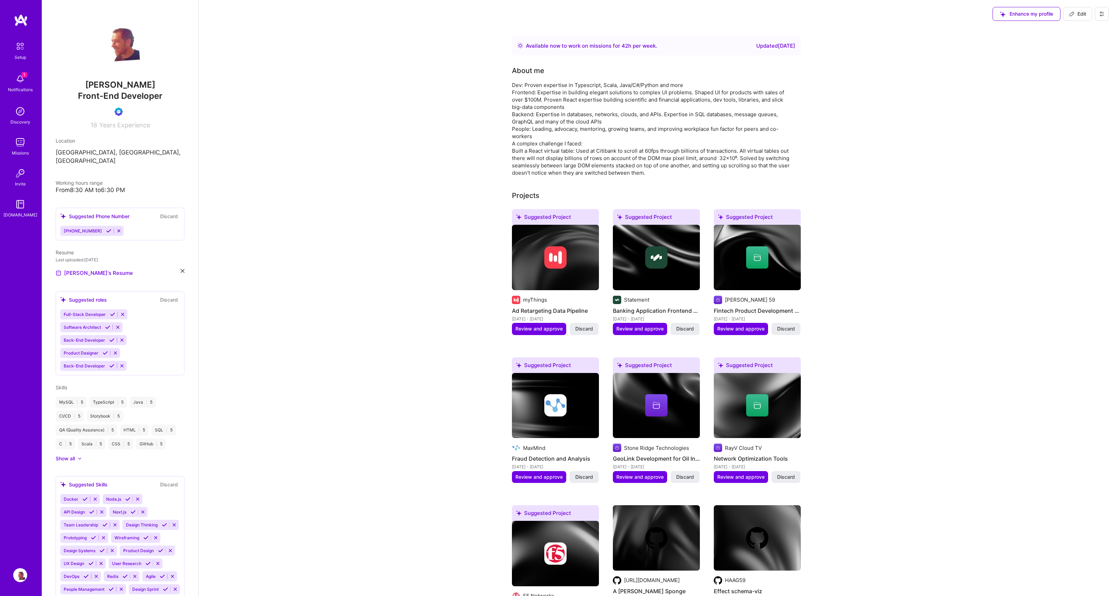 This screenshot has width=1114, height=596. I want to click on div: Suggested roles, so click(84, 300).